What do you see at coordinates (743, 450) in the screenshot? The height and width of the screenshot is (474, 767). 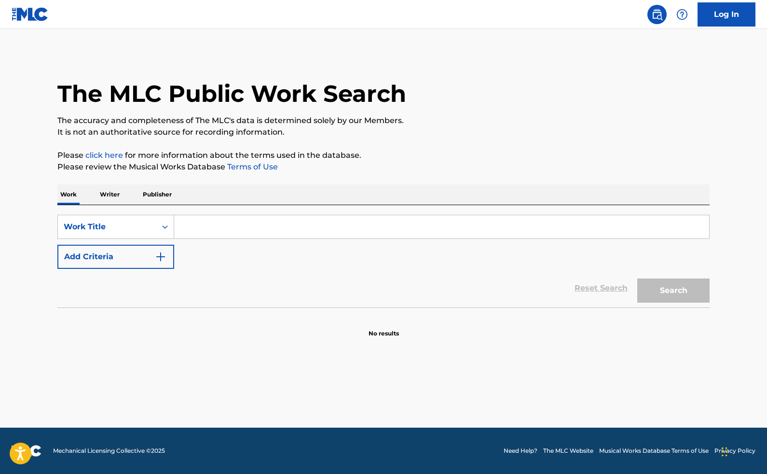 I see `div: Chat Widget` at bounding box center [743, 450].